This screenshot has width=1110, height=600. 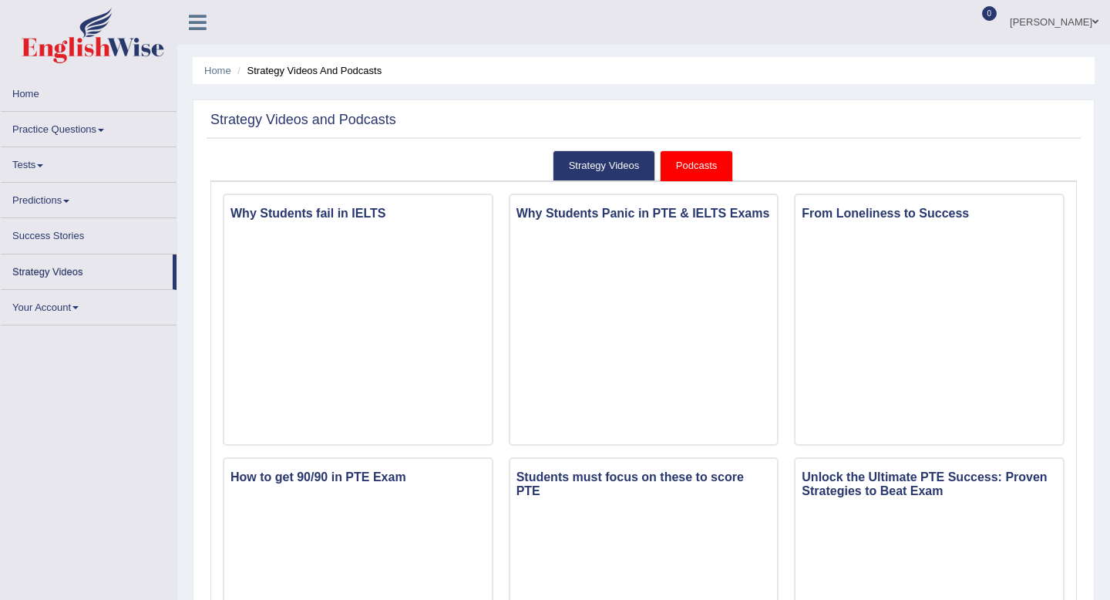 What do you see at coordinates (307, 70) in the screenshot?
I see `li: Strategy Videos and Podcasts` at bounding box center [307, 70].